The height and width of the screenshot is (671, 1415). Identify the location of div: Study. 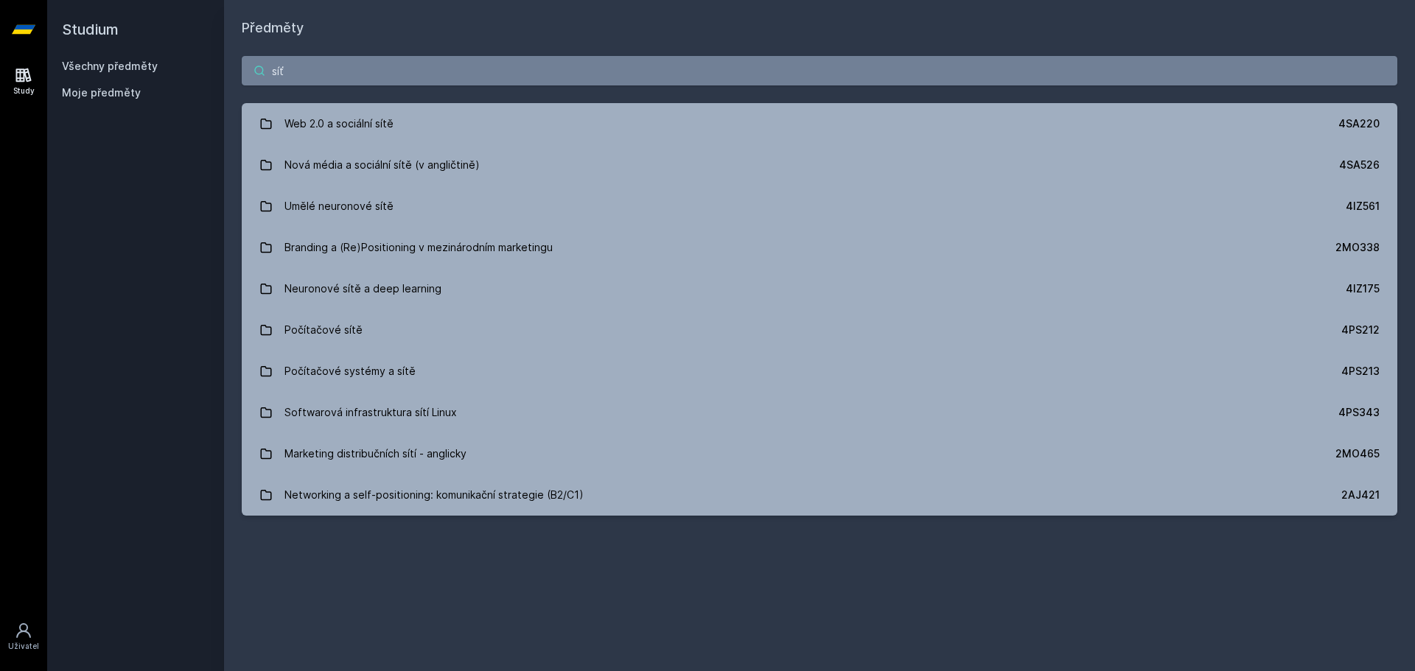
(24, 91).